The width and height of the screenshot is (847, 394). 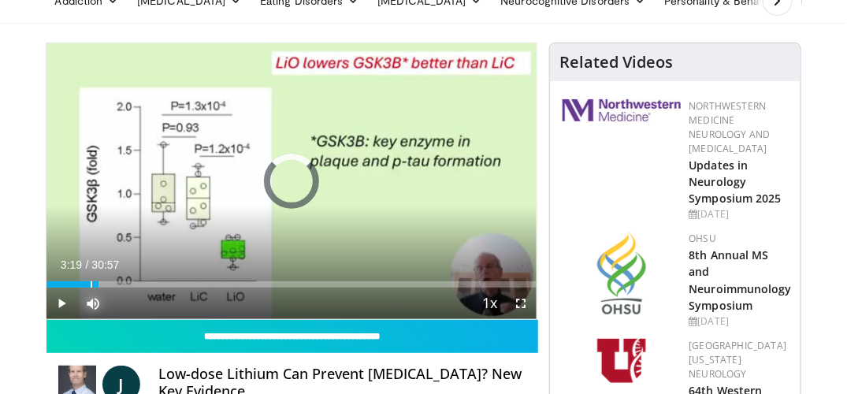 What do you see at coordinates (521, 303) in the screenshot?
I see `button: Fullscreen` at bounding box center [521, 303].